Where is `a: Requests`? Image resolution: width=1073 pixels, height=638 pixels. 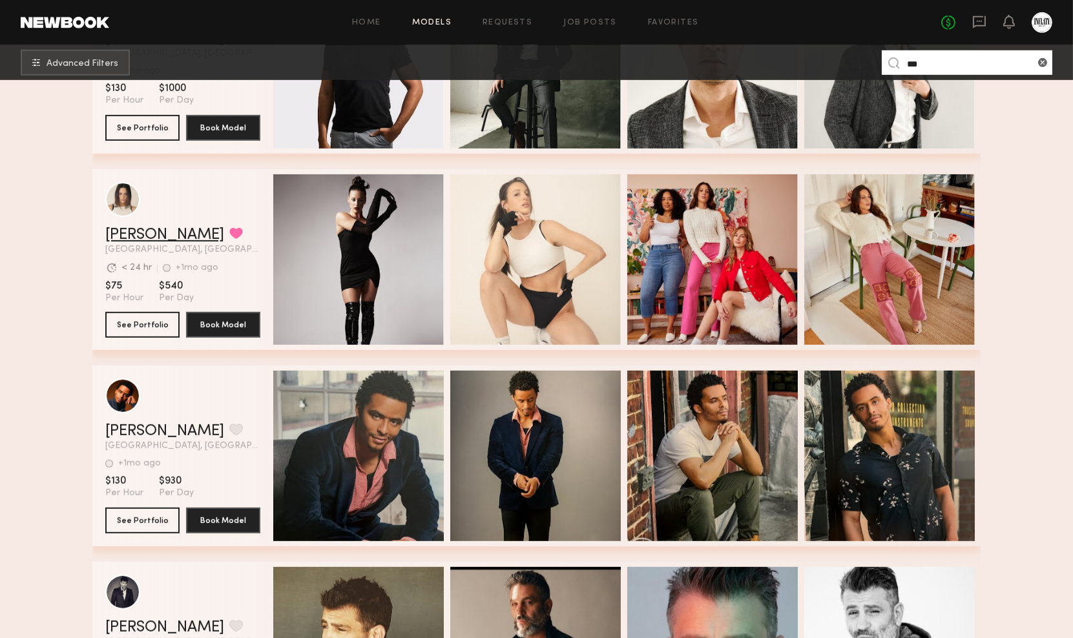
a: Requests is located at coordinates (507, 23).